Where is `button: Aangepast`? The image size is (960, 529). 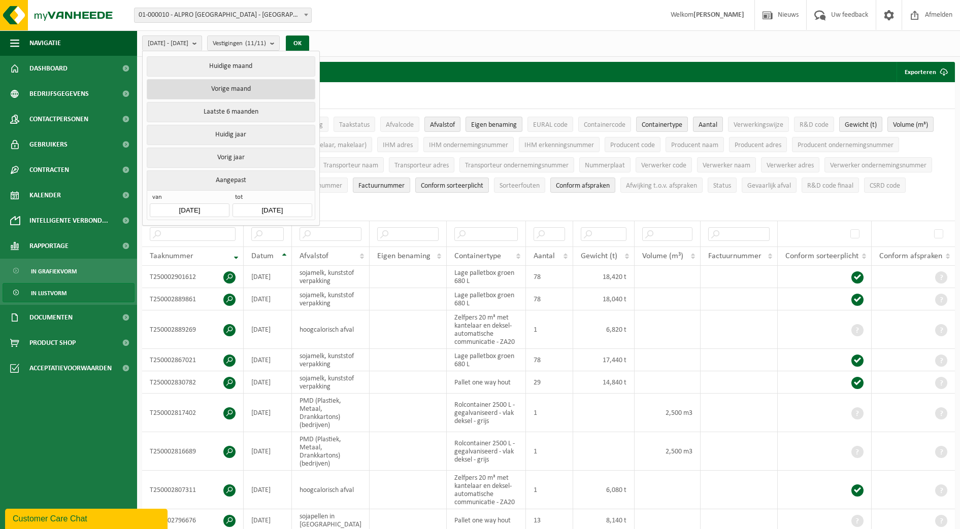
button: Aangepast is located at coordinates (230, 180).